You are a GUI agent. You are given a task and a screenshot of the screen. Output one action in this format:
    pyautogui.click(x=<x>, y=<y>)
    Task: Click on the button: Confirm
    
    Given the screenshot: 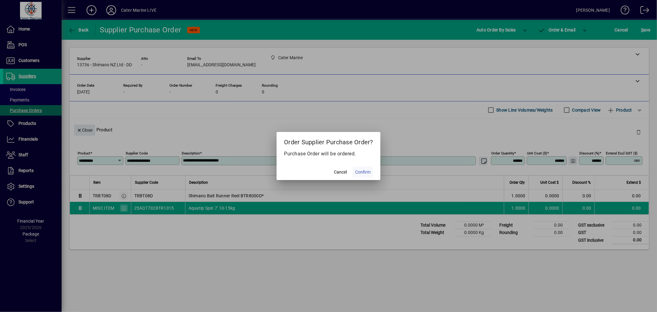 What is the action you would take?
    pyautogui.click(x=363, y=172)
    